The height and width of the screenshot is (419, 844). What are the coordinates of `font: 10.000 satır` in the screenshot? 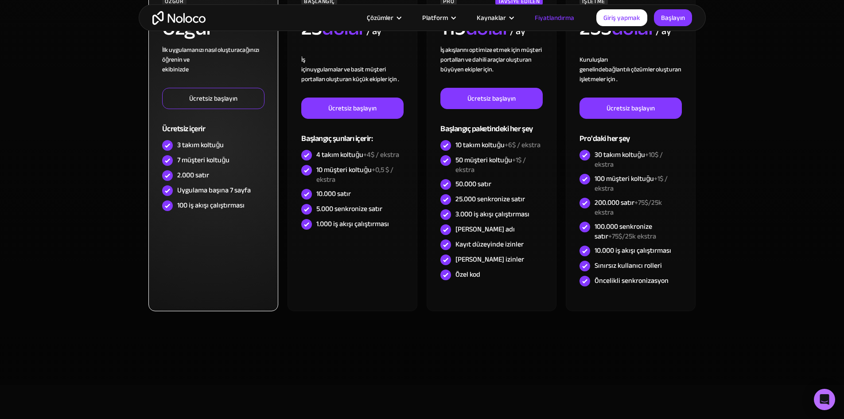 It's located at (334, 194).